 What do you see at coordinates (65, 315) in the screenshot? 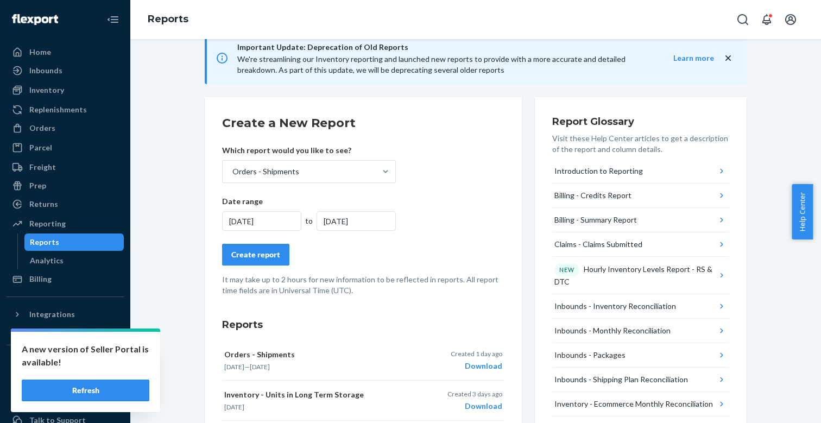
I see `button: Integrations` at bounding box center [65, 315].